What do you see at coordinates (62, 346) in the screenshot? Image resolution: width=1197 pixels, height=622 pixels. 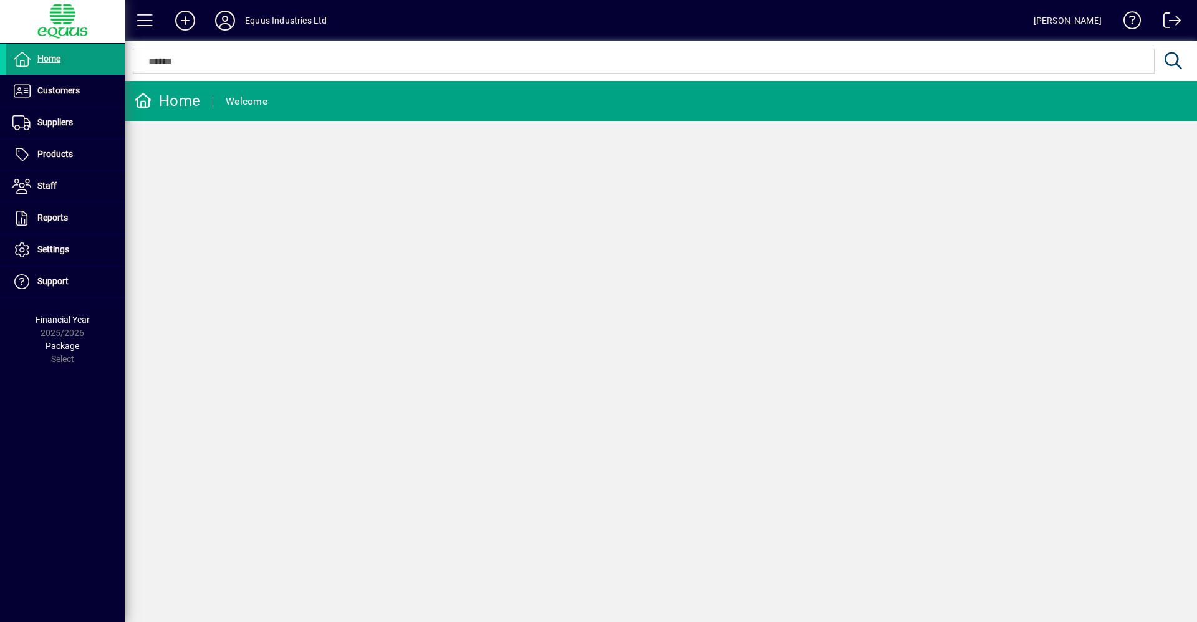 I see `span: Package` at bounding box center [62, 346].